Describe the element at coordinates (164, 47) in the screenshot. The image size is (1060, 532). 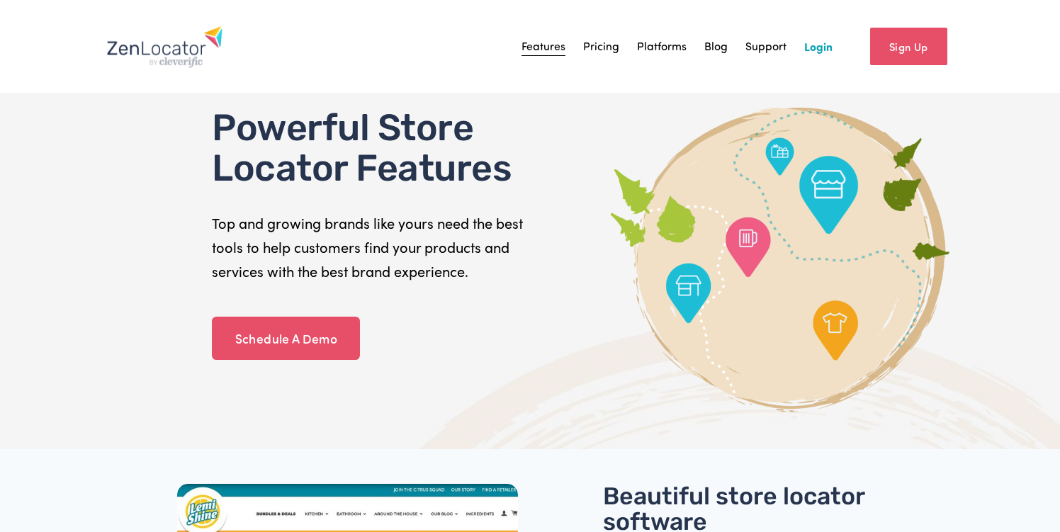
I see `img: Zenlocator` at that location.